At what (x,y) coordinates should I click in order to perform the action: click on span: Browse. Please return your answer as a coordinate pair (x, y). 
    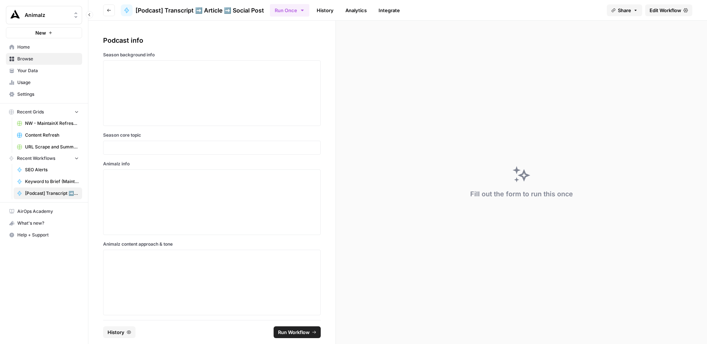
    Looking at the image, I should click on (48, 59).